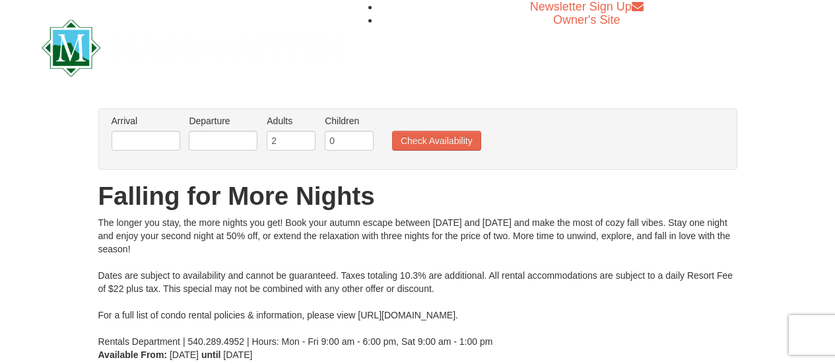  I want to click on label: Departure, so click(223, 121).